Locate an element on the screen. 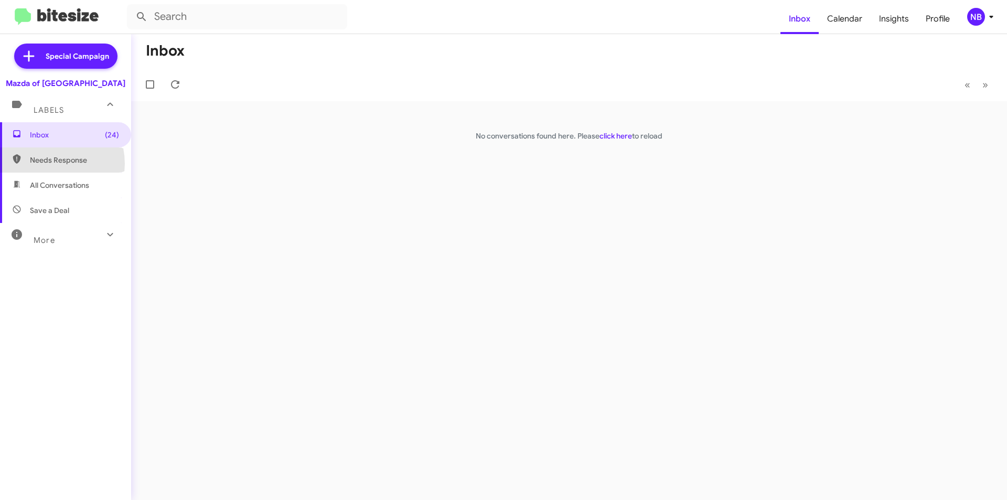 This screenshot has width=1007, height=500. span: Labels is located at coordinates (49, 110).